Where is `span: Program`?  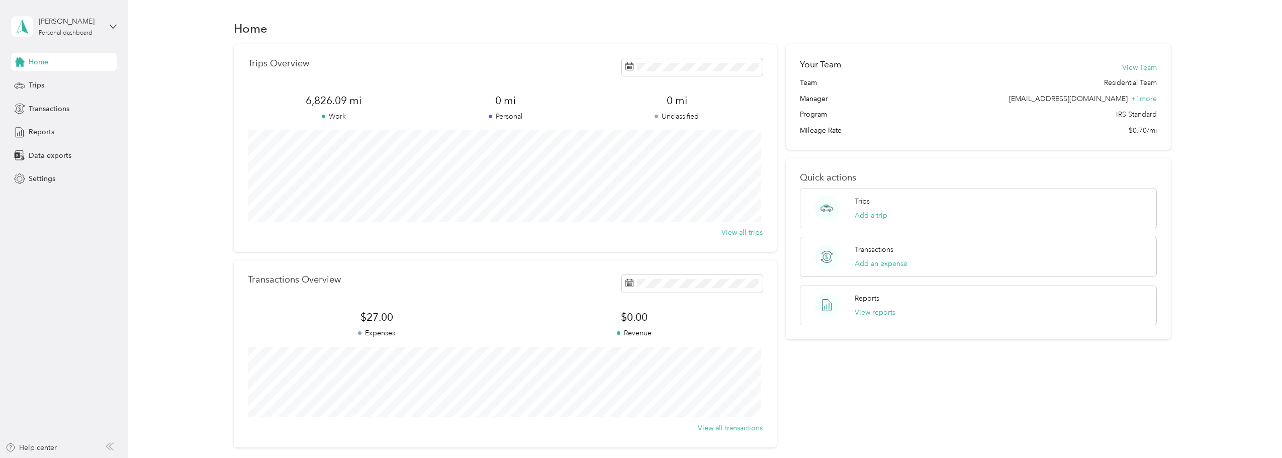
span: Program is located at coordinates (814, 114).